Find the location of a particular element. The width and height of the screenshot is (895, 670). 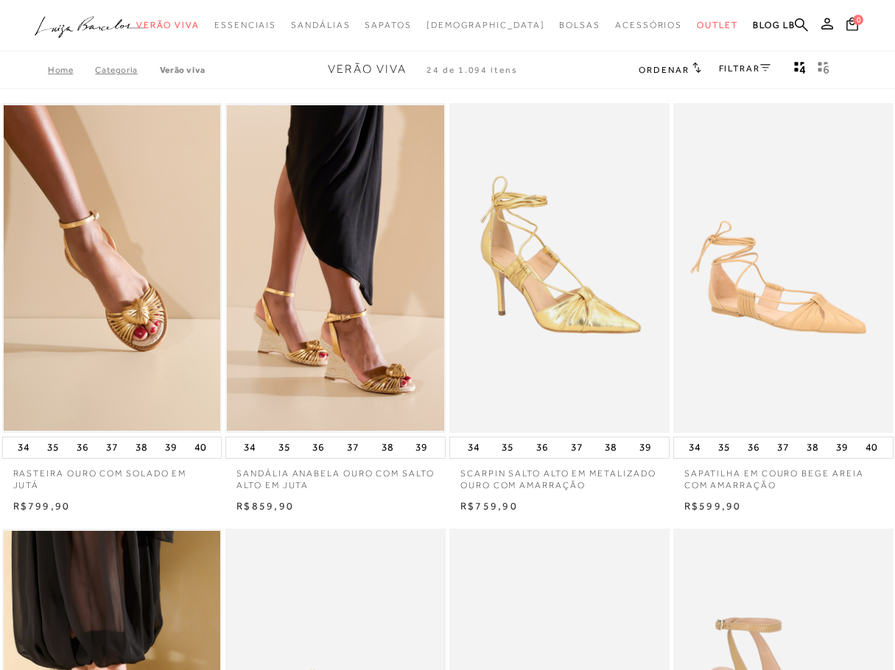

span: Acessórios is located at coordinates (648, 25).